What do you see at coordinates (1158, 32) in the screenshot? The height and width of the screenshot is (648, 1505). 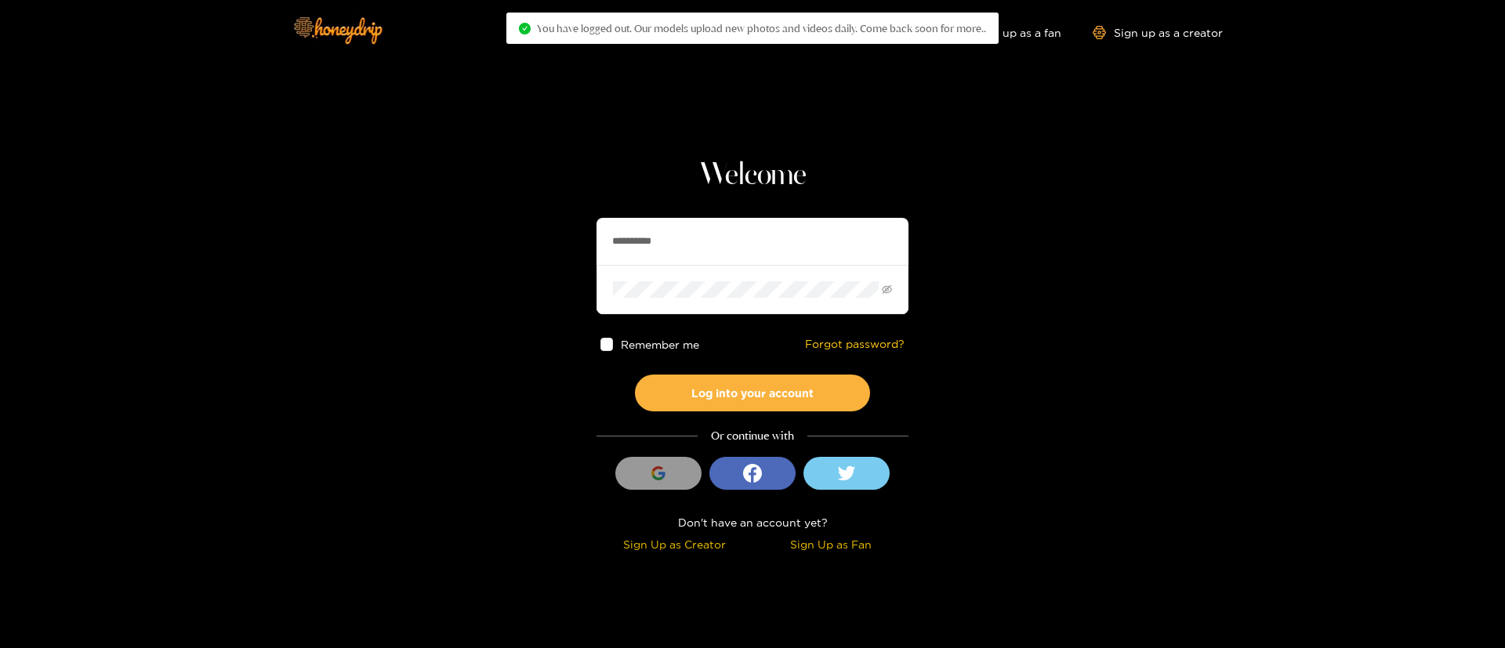 I see `a: Sign up as a creator` at bounding box center [1158, 32].